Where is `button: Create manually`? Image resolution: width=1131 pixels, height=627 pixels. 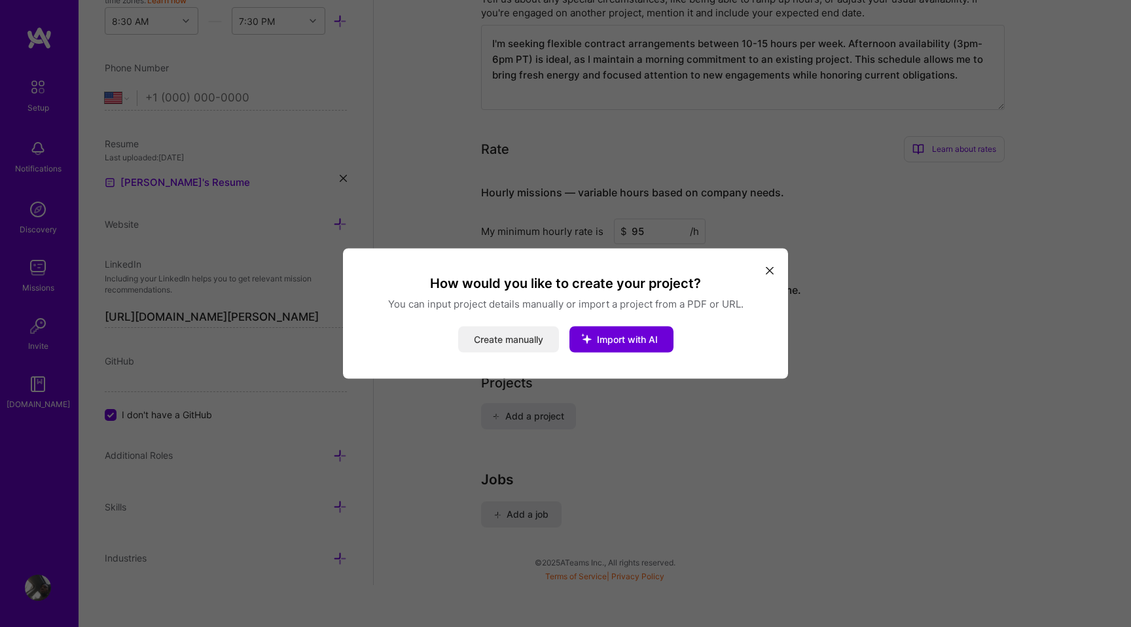 button: Create manually is located at coordinates (509, 340).